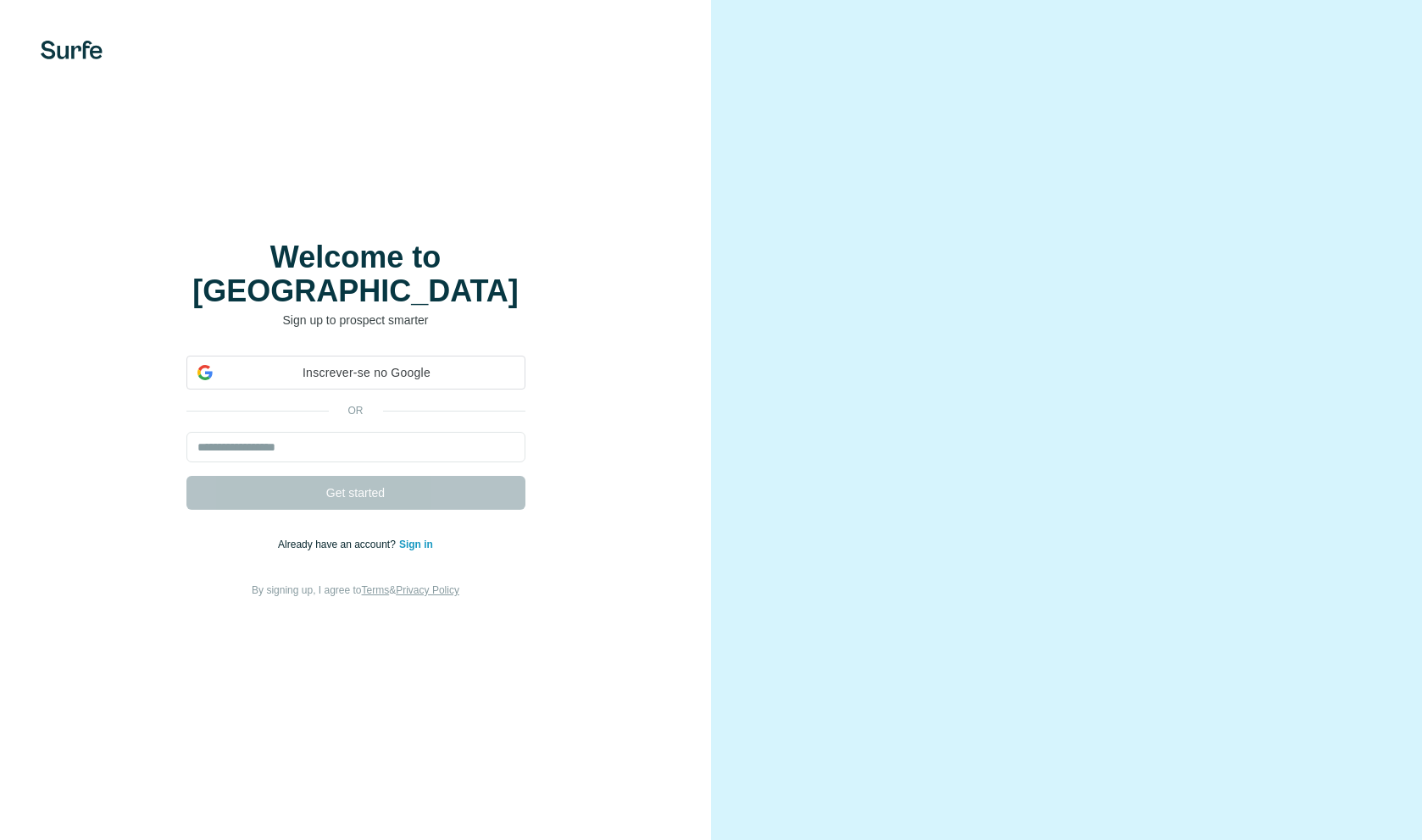 This screenshot has height=840, width=1422. What do you see at coordinates (356, 410) in the screenshot?
I see `p: or` at bounding box center [356, 410].